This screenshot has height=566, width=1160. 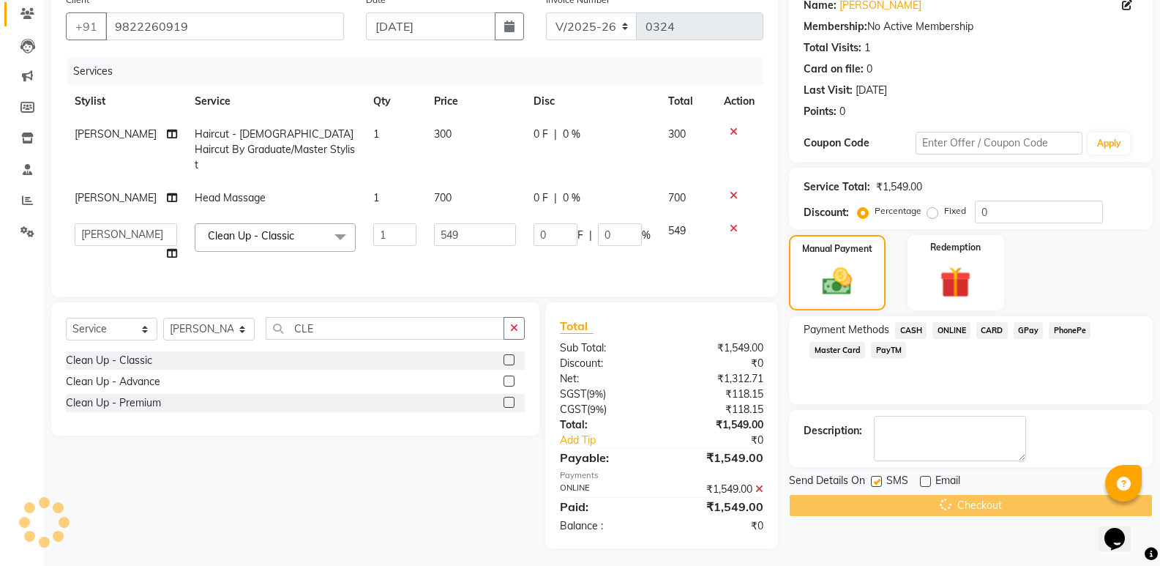 I want to click on input: Search by Name/Mobile/Email/Code, so click(x=225, y=26).